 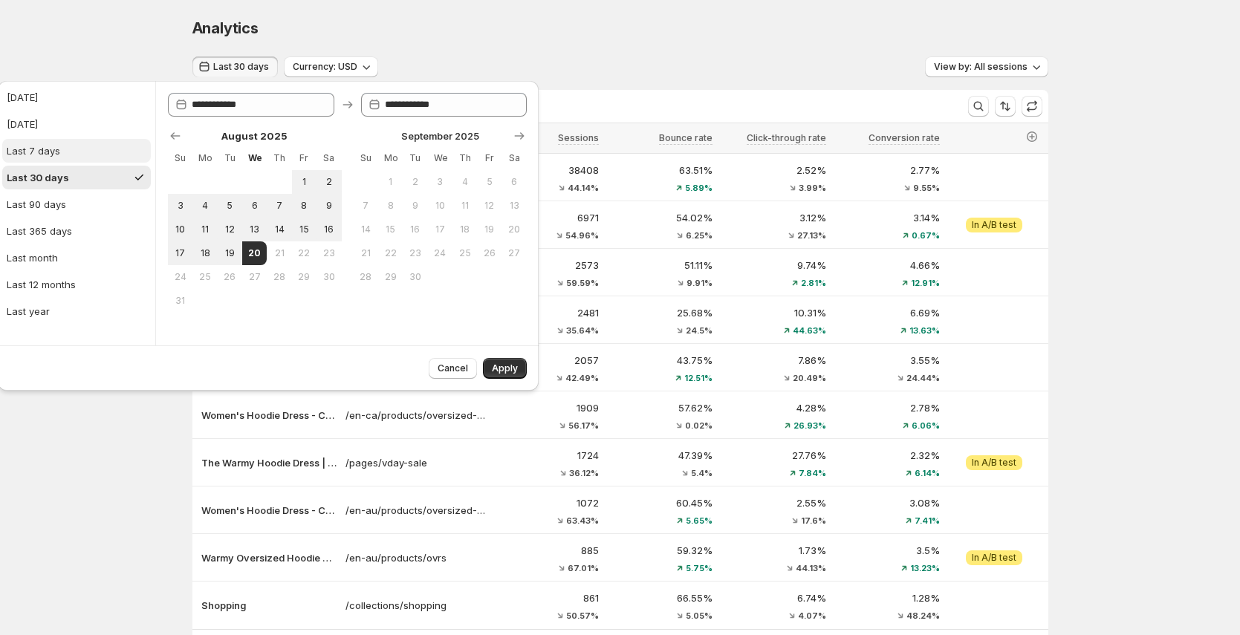 I want to click on span: 5.65%, so click(x=699, y=521).